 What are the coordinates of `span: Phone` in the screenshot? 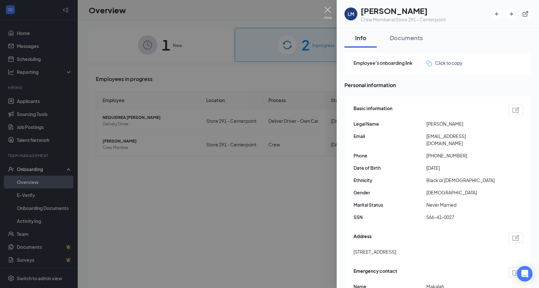 It's located at (390, 156).